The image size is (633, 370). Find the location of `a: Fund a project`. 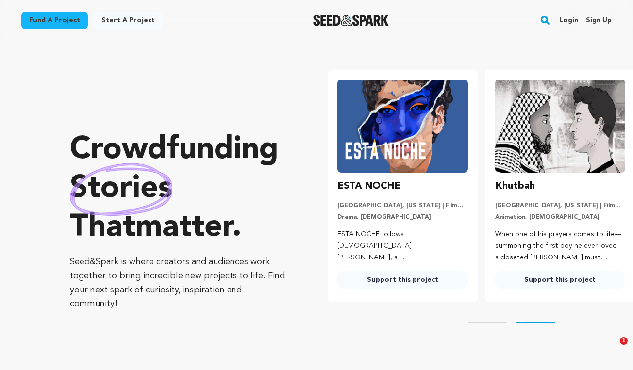

a: Fund a project is located at coordinates (54, 20).